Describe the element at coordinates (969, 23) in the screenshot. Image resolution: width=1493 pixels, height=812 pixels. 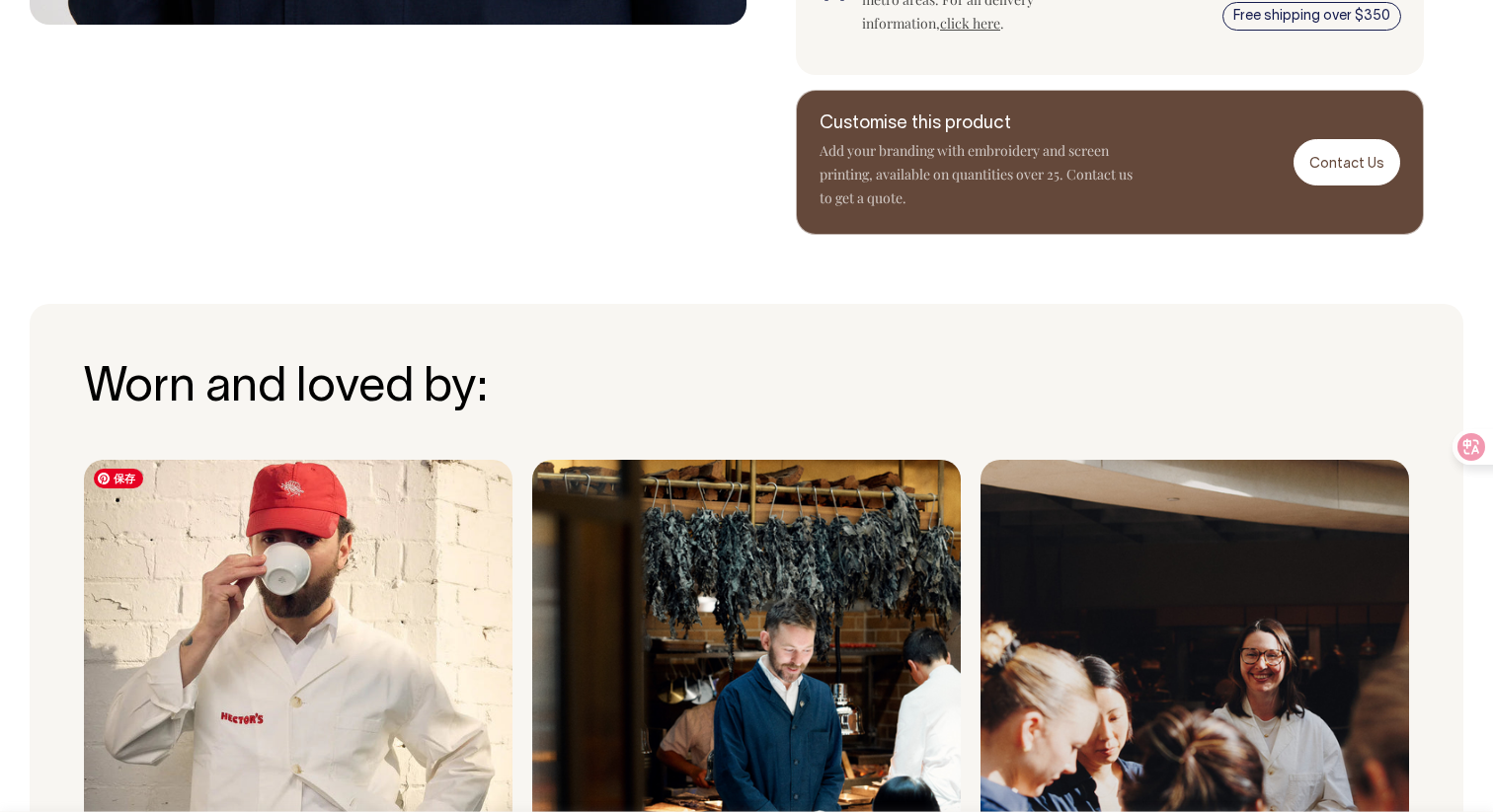
I see `a: click here` at that location.